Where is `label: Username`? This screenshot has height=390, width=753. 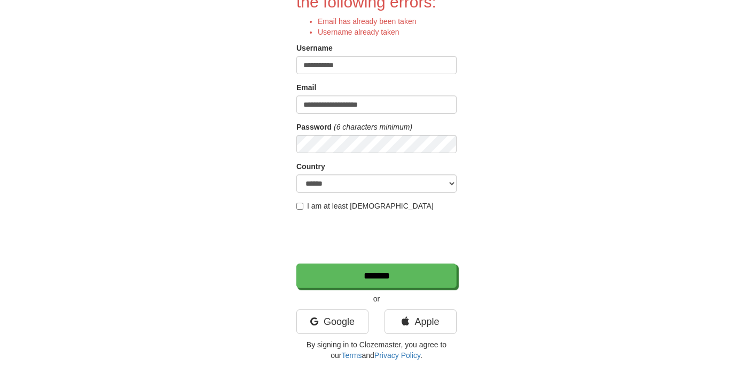 label: Username is located at coordinates (314, 48).